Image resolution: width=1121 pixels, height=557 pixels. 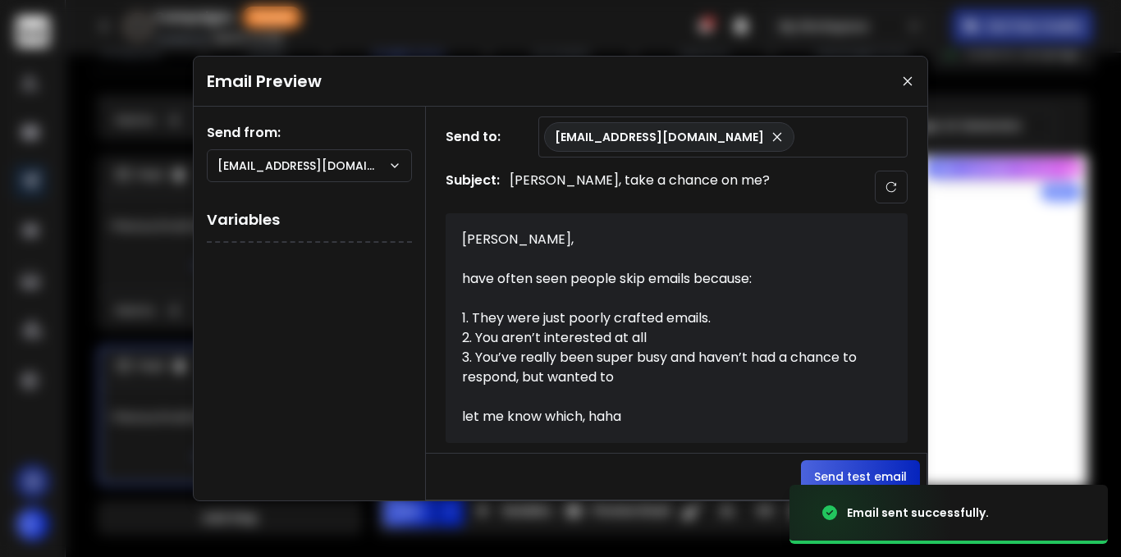 I want to click on div: have often seen people skip emails because: 1. They were just poorly crafted emails. 2. ⁠You aren..., so click(x=667, y=338).